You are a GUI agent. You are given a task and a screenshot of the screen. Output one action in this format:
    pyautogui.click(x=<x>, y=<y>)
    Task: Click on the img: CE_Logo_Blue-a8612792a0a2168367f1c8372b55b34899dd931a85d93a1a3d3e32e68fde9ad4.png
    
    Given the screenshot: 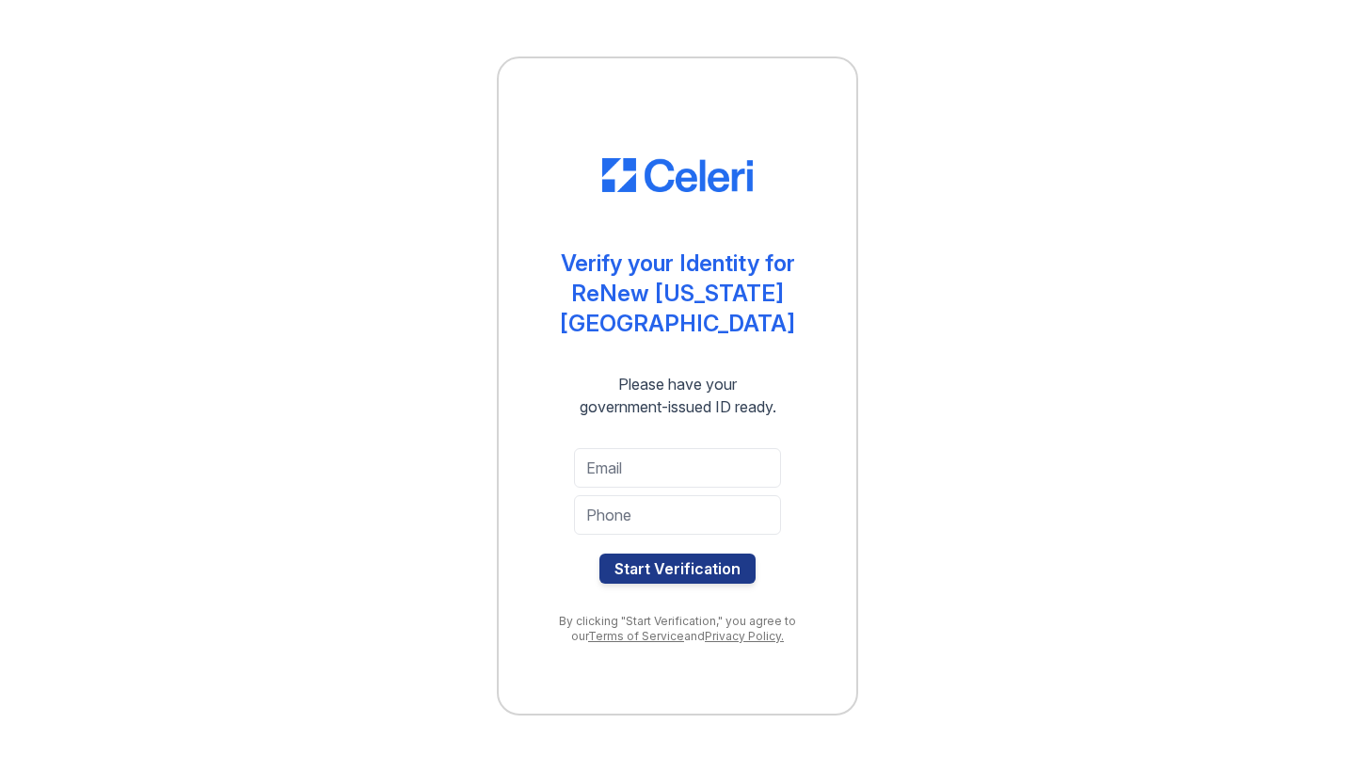 What is the action you would take?
    pyautogui.click(x=677, y=175)
    